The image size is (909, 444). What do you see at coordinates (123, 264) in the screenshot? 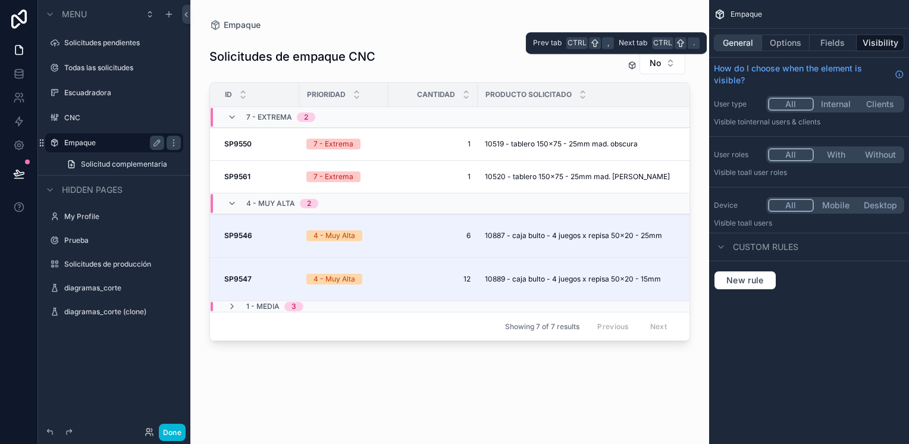
I see `a: Solicitudes de producción` at bounding box center [123, 264].